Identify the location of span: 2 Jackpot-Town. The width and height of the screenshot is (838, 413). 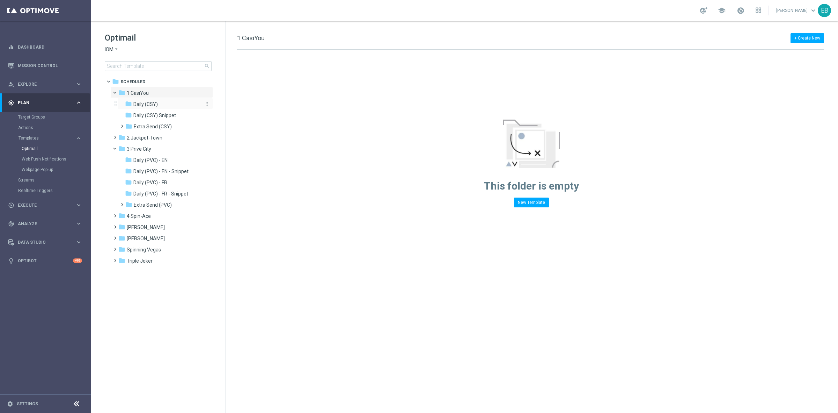
(145, 138).